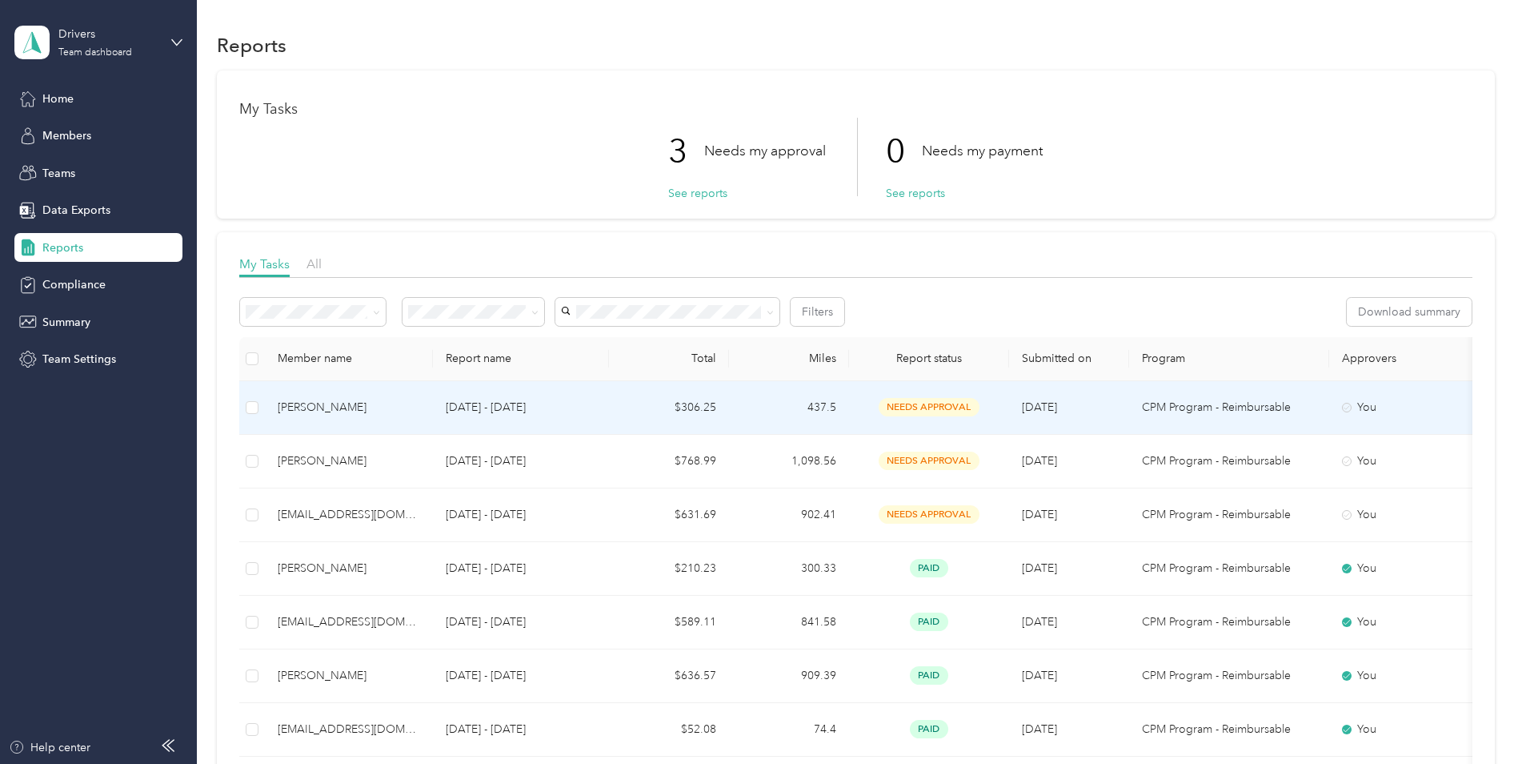  I want to click on td: 74.4, so click(789, 729).